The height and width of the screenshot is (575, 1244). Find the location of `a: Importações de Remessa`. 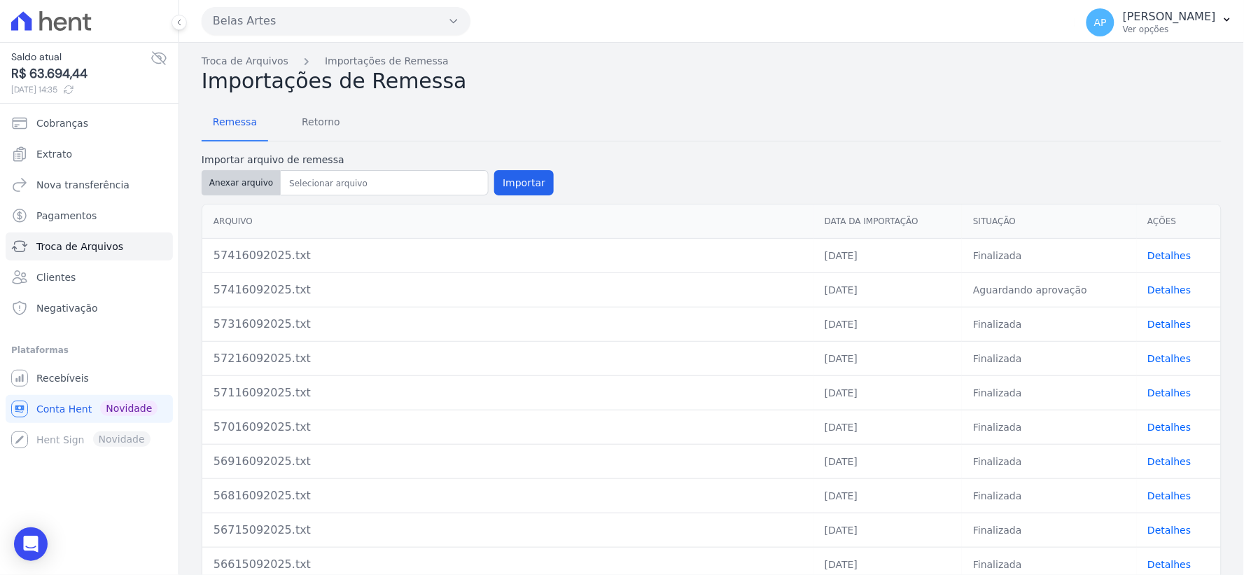

a: Importações de Remessa is located at coordinates (386, 61).